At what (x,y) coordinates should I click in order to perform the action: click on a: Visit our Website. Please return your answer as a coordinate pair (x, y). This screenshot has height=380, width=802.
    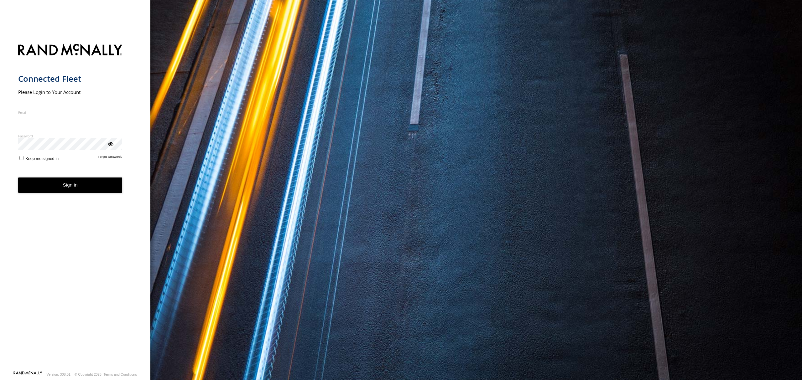
    Looking at the image, I should click on (28, 375).